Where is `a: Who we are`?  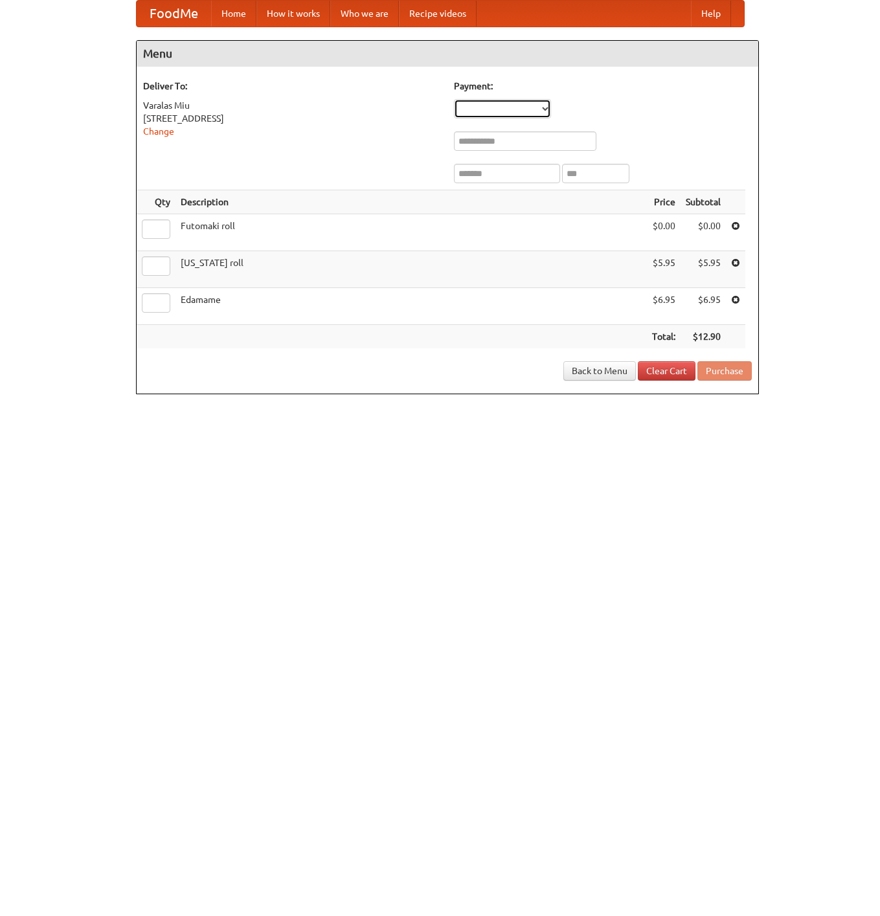 a: Who we are is located at coordinates (365, 14).